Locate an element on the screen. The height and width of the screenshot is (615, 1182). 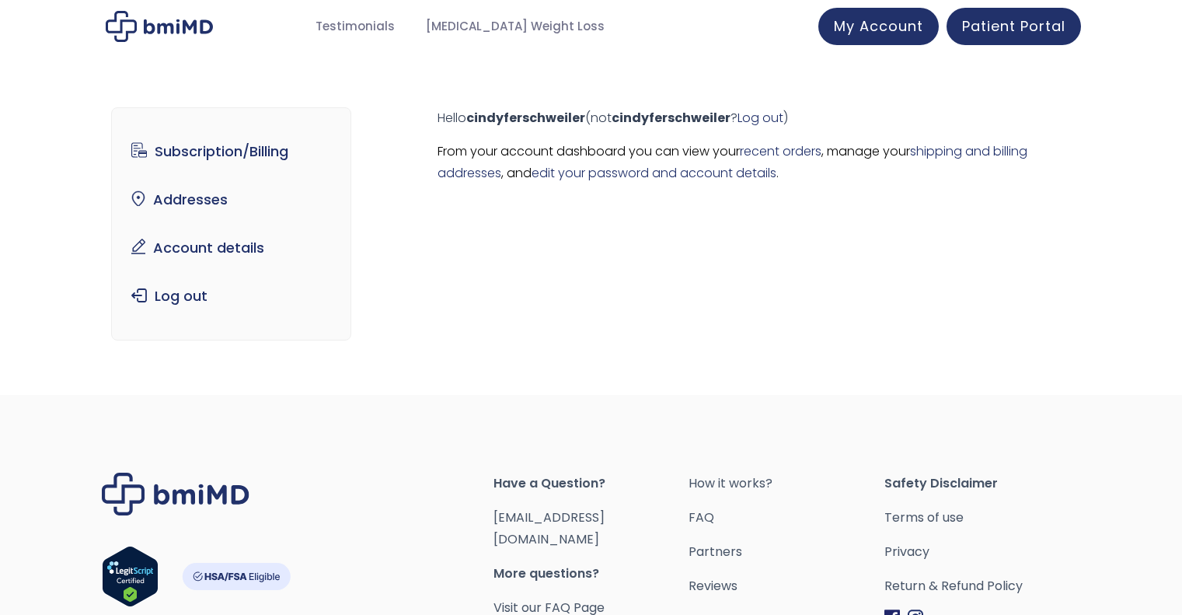
a: My Account is located at coordinates (878, 26).